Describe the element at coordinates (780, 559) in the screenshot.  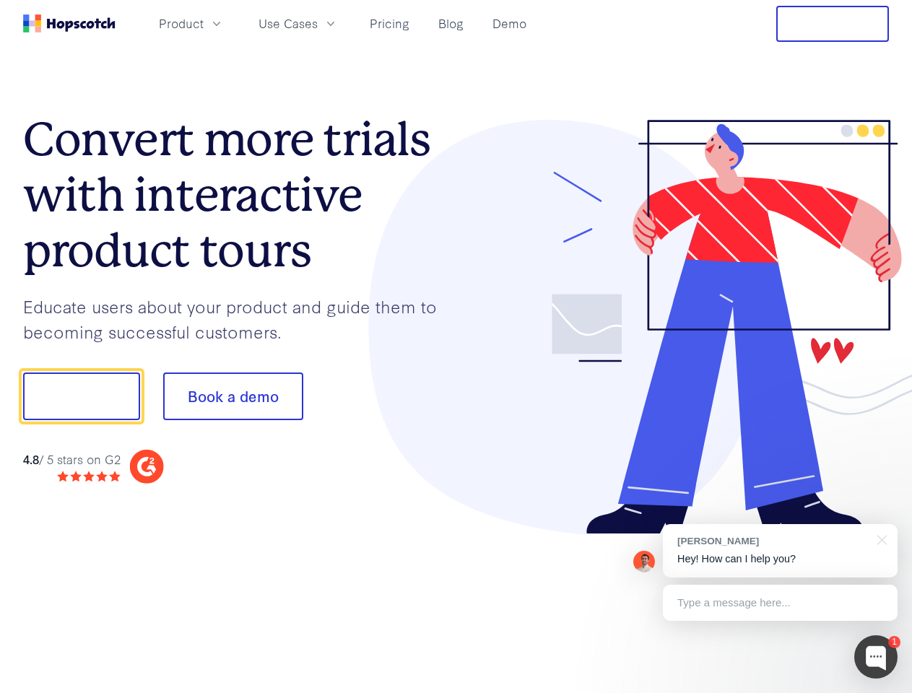
I see `p: Hey! How can I help you?` at that location.